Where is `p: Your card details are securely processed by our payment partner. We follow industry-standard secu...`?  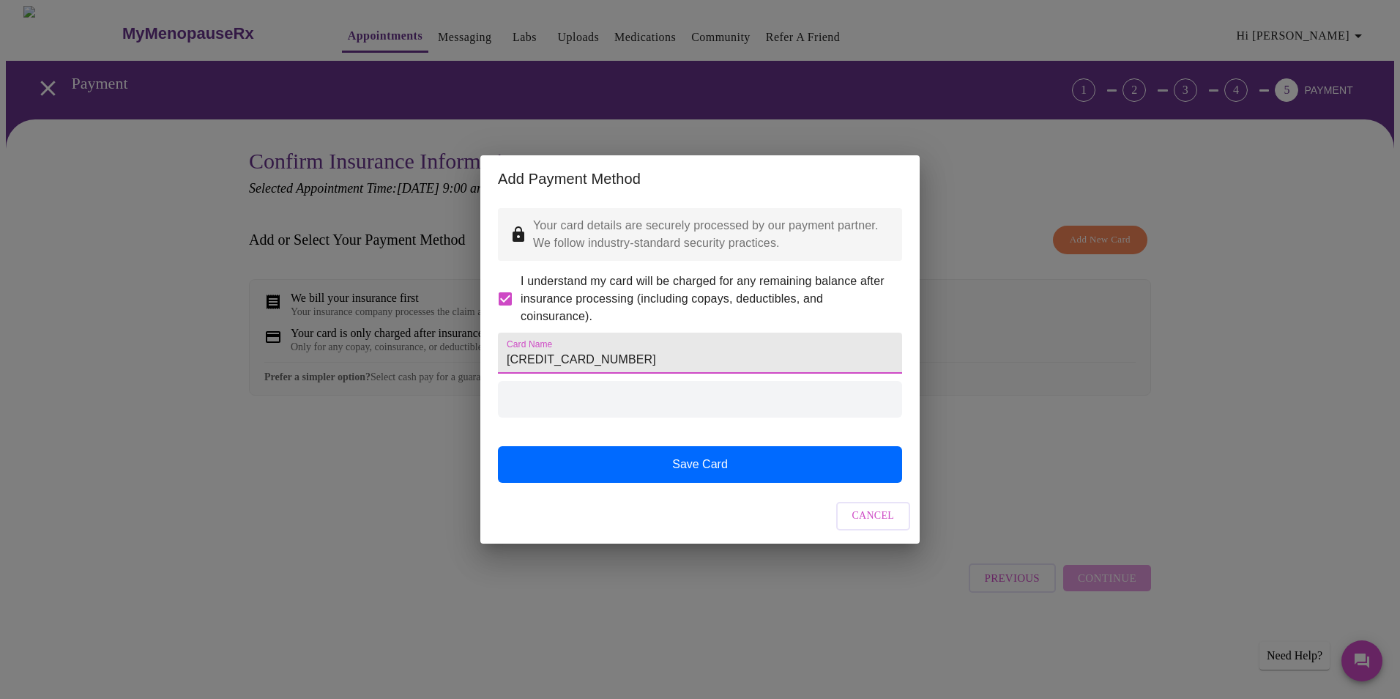 p: Your card details are securely processed by our payment partner. We follow industry-standard secu... is located at coordinates (712, 234).